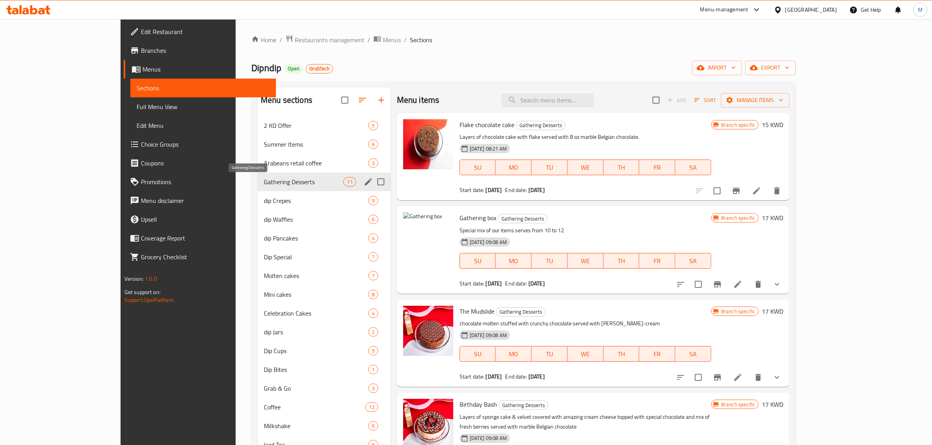  I want to click on span: Version:, so click(134, 279).